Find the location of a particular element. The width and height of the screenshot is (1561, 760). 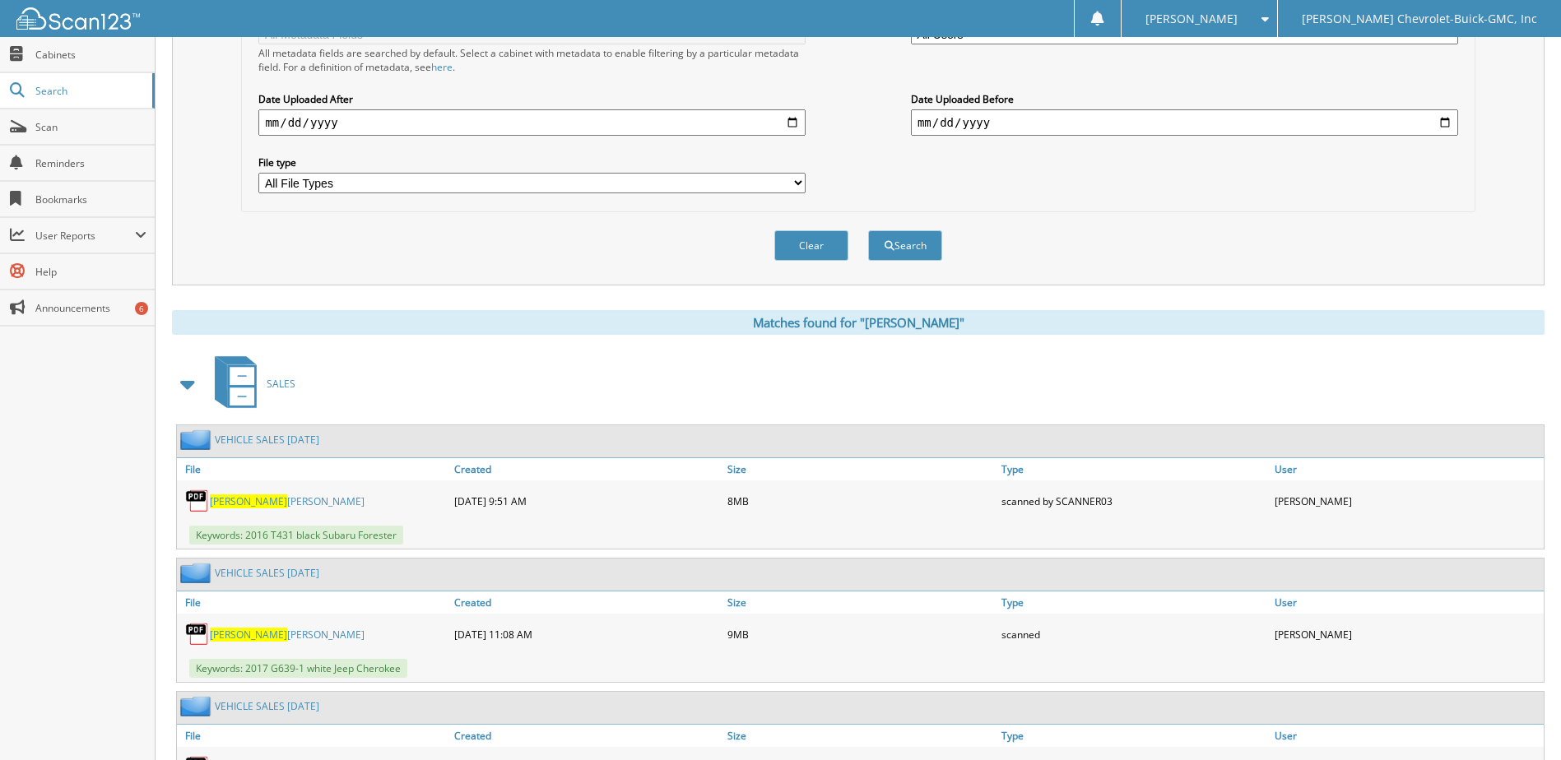

input: end is located at coordinates (1184, 123).